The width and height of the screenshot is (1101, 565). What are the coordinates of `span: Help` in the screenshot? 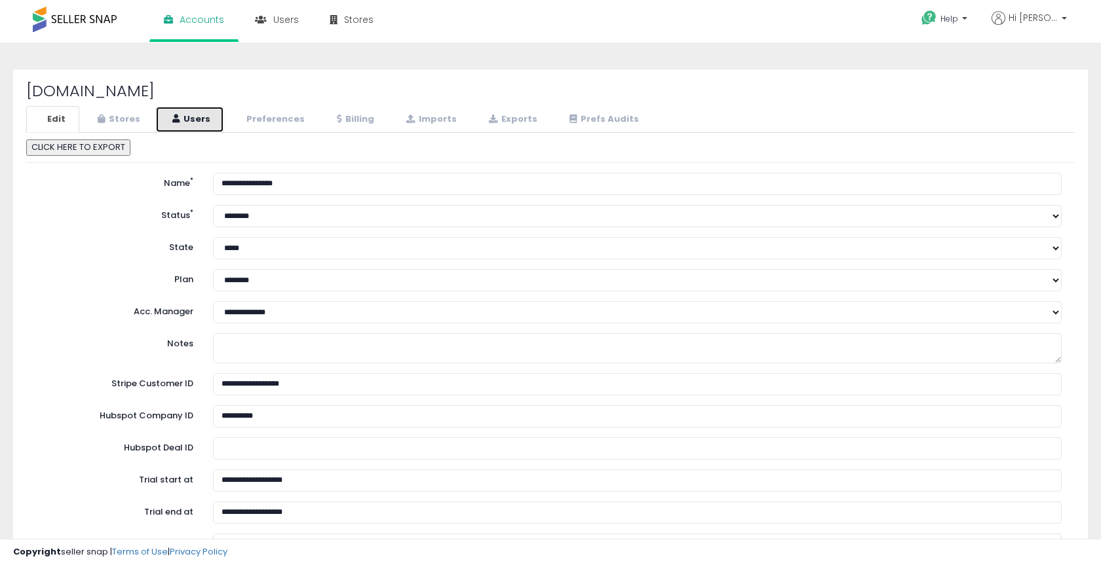 It's located at (949, 18).